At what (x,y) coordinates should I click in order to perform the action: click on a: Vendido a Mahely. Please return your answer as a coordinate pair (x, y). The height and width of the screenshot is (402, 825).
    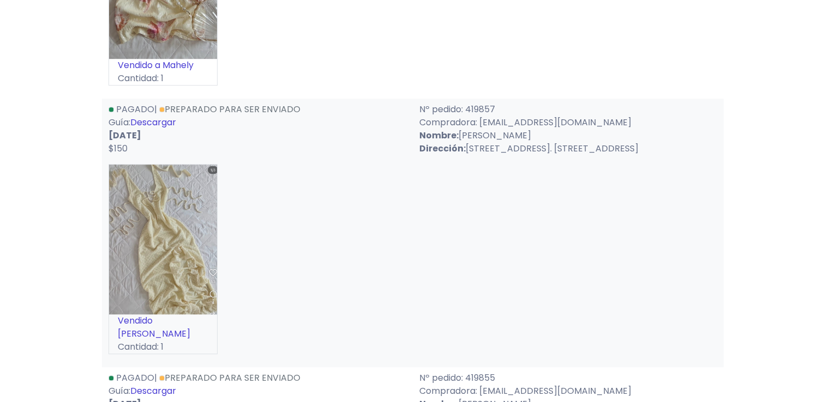
    Looking at the image, I should click on (155, 65).